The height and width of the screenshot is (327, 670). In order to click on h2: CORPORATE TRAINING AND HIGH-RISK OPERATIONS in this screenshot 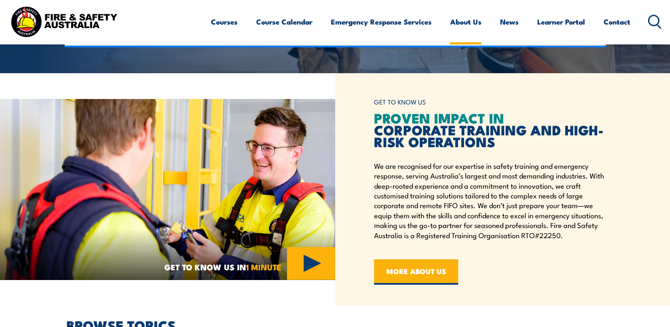, I will do `click(490, 129)`.